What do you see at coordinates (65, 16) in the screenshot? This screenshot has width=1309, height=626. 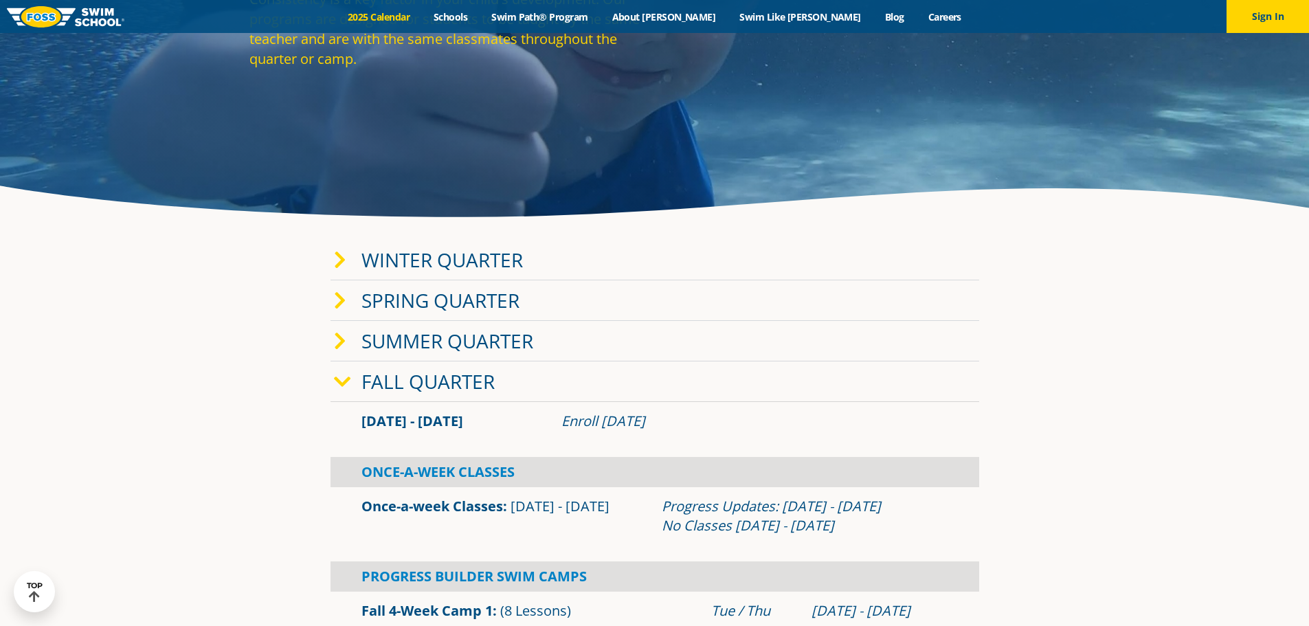 I see `img: FOSS Swim School Logo` at bounding box center [65, 16].